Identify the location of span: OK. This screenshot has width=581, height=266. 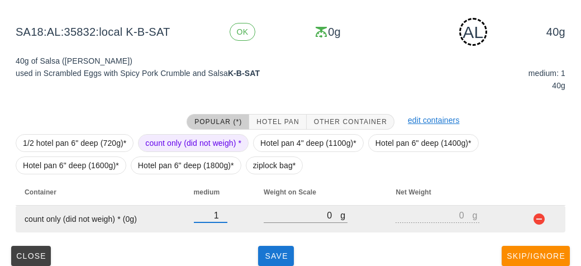
(243, 32).